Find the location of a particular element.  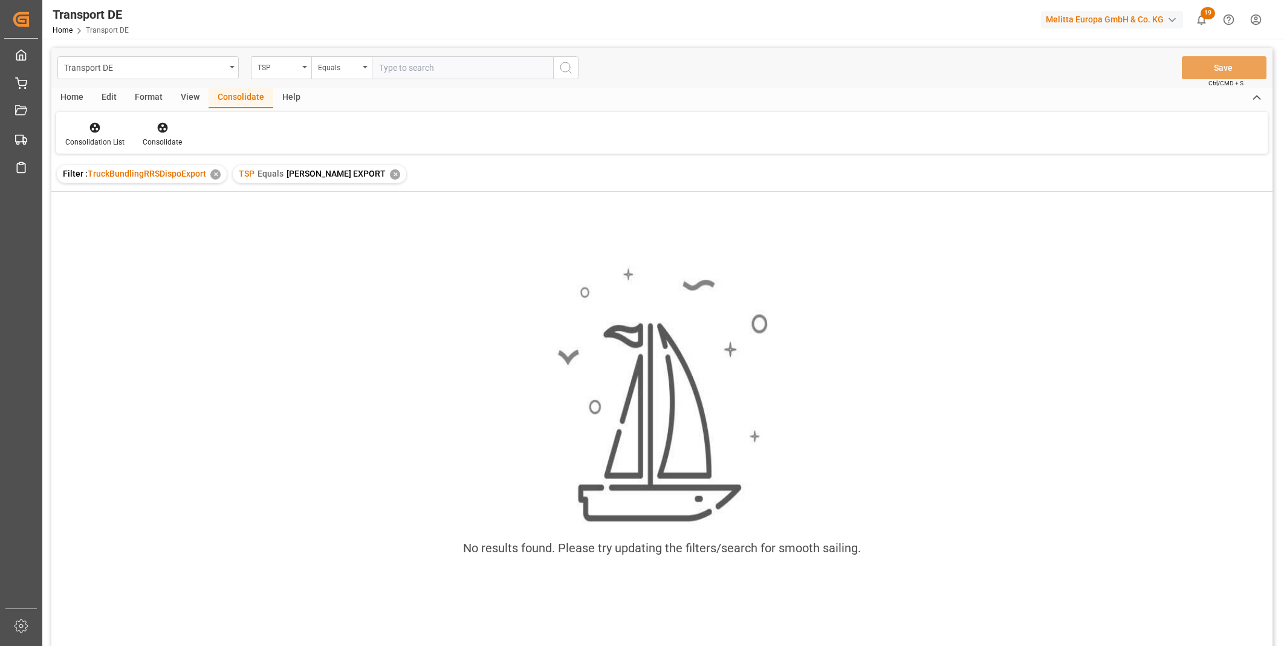

div: Help is located at coordinates (291, 98).